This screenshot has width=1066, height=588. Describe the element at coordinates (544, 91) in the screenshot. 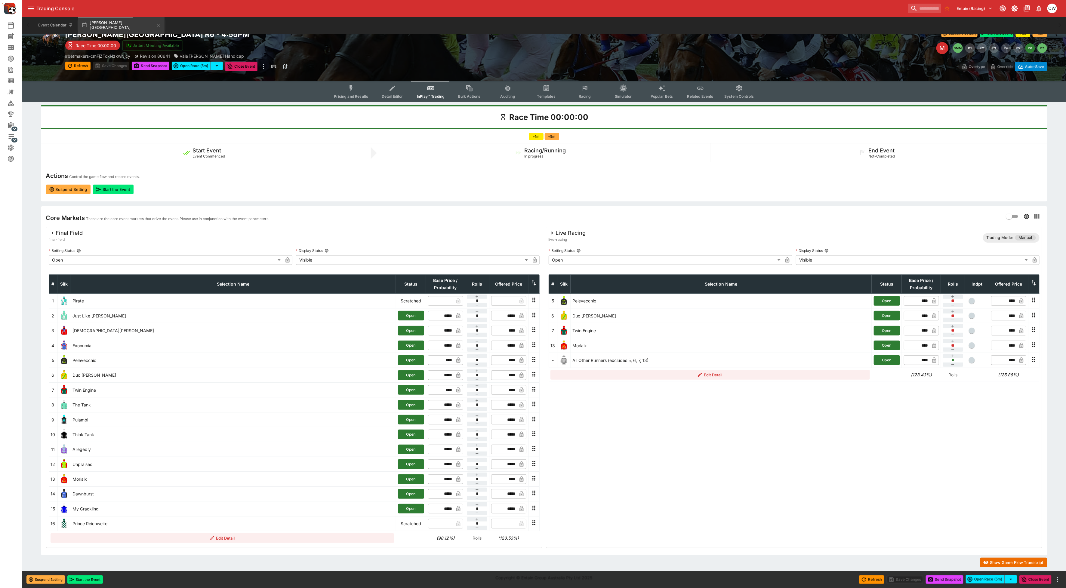

I see `div: Event type filters` at that location.